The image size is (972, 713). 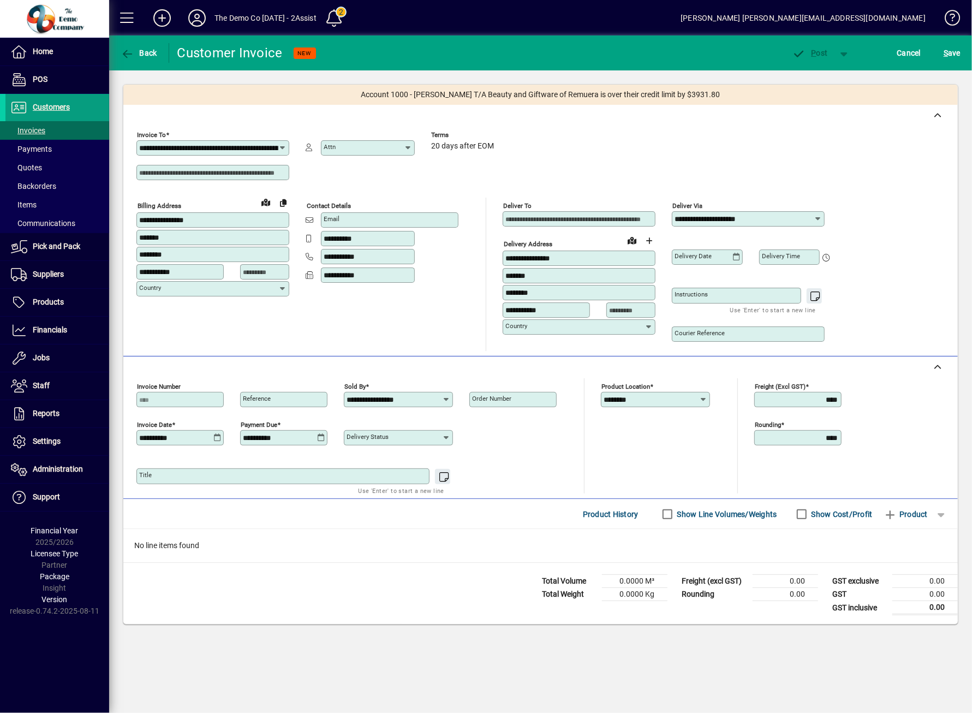 I want to click on a: Home, so click(x=57, y=52).